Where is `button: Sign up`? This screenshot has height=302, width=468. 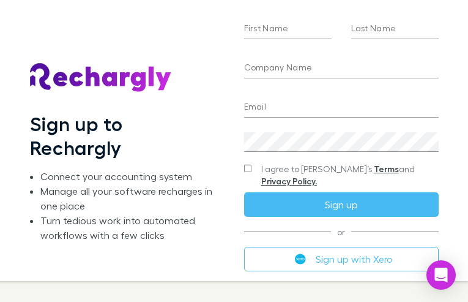 button: Sign up is located at coordinates (341, 204).